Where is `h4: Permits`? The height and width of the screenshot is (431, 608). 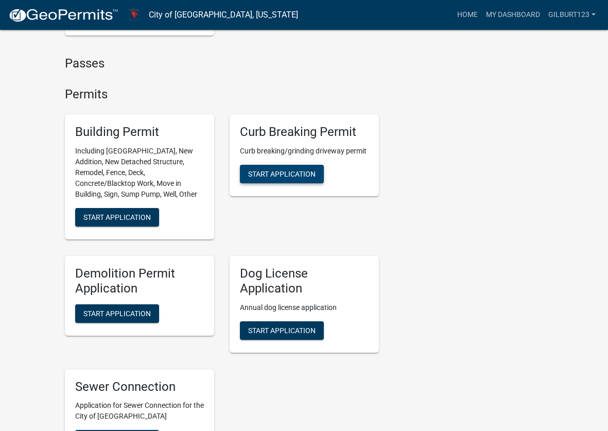 h4: Permits is located at coordinates (222, 94).